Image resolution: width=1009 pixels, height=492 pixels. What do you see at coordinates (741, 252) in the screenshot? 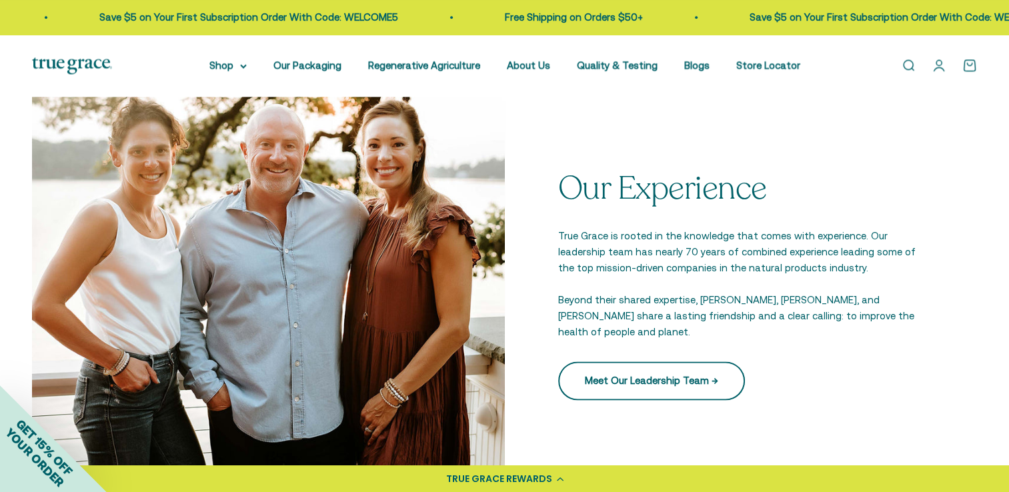
I see `p: True Grace is rooted in the knowledge that comes with experience. Our leadership team has nearly ...` at bounding box center [741, 252].